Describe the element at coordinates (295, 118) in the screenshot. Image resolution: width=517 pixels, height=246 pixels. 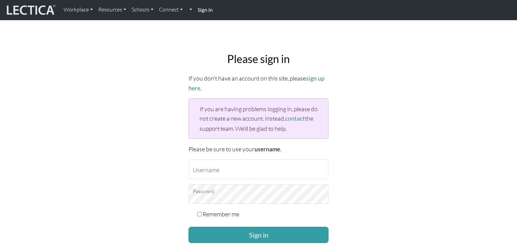
I see `a: contact` at that location.